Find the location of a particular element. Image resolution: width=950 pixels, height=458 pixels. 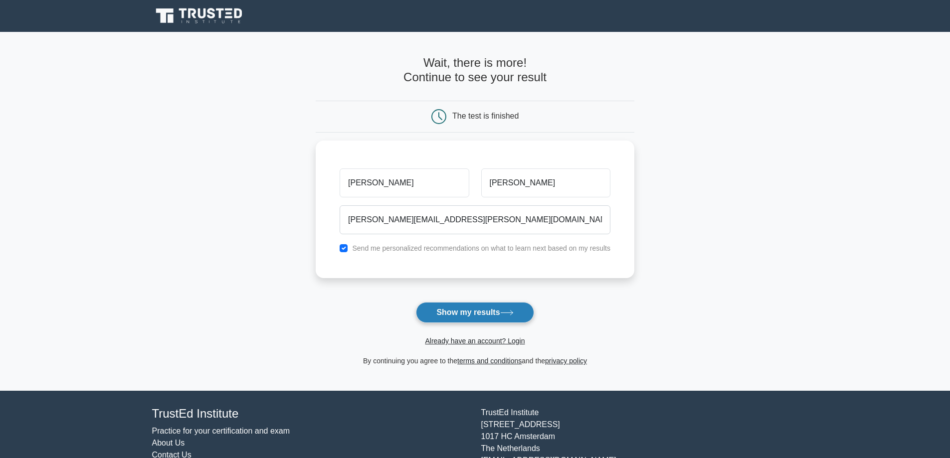

a: About Us is located at coordinates (169, 443).